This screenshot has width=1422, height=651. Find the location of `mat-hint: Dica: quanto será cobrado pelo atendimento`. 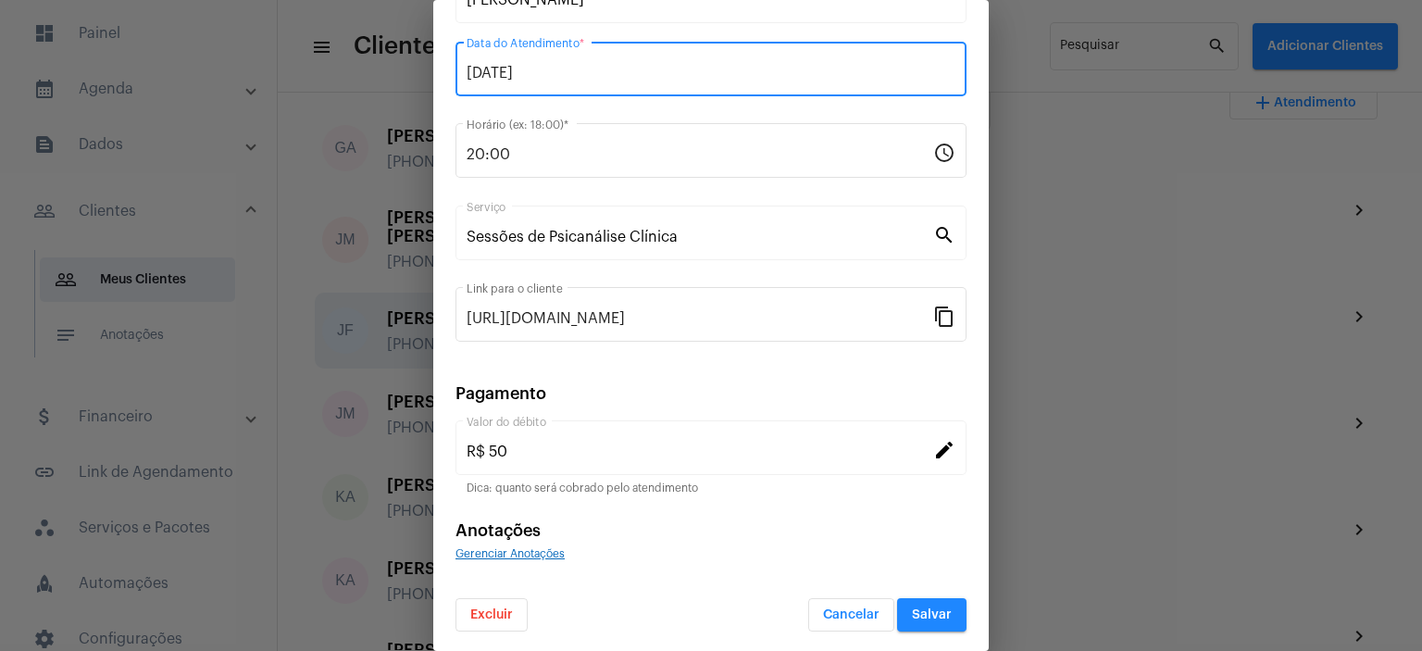

mat-hint: Dica: quanto será cobrado pelo atendimento is located at coordinates (583, 489).